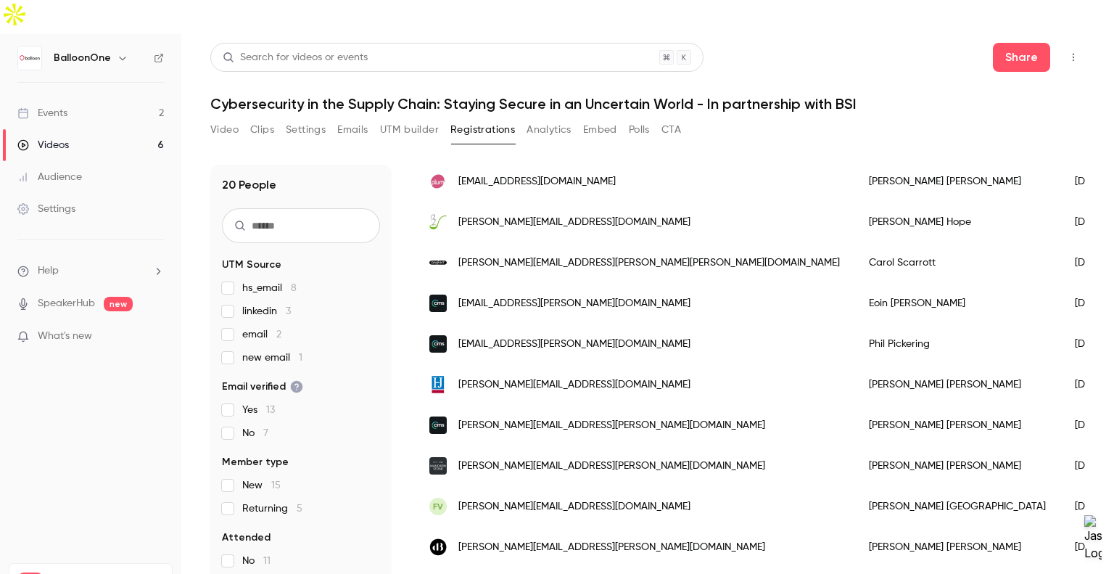 This screenshot has width=1114, height=574. I want to click on button: Analytics, so click(549, 130).